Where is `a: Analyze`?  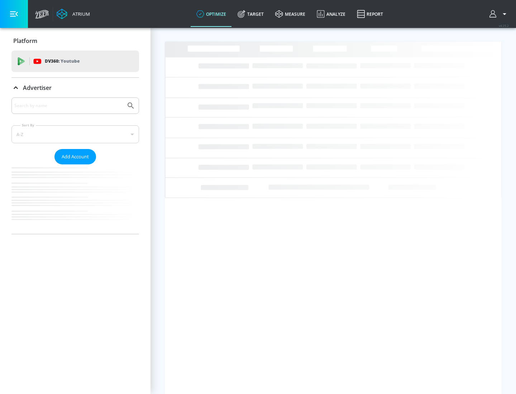
a: Analyze is located at coordinates (331, 14).